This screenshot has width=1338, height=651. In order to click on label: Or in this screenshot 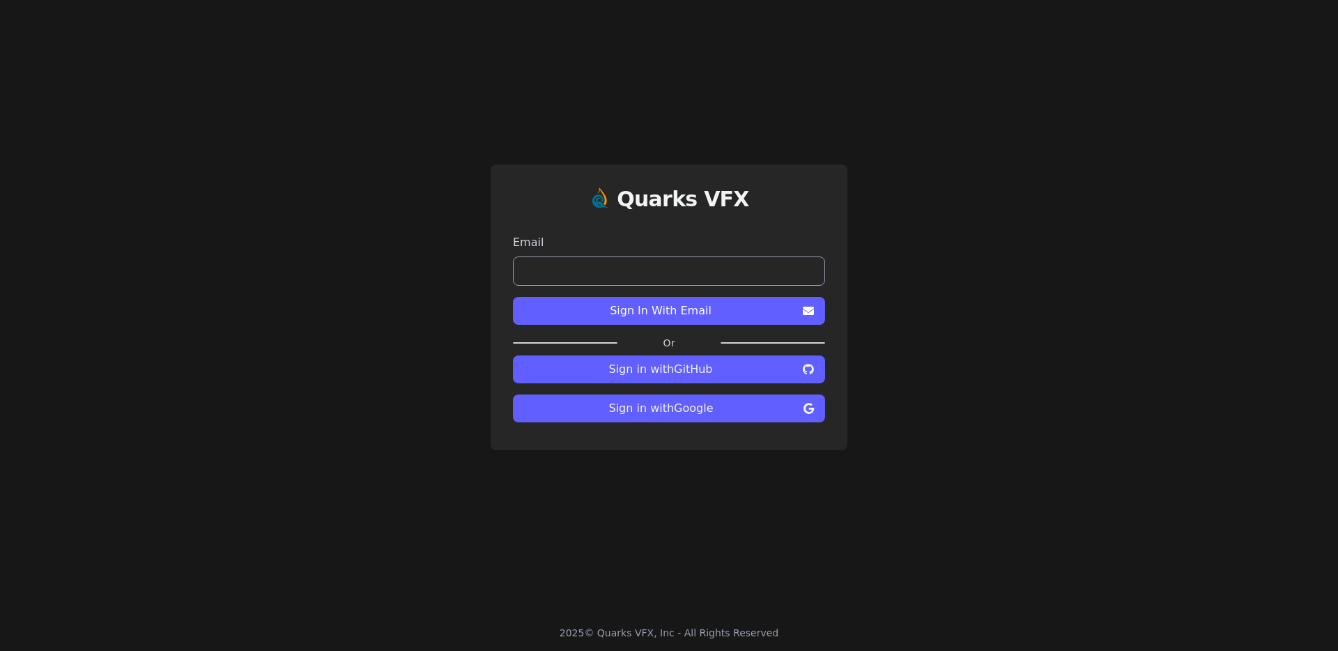, I will do `click(669, 343)`.